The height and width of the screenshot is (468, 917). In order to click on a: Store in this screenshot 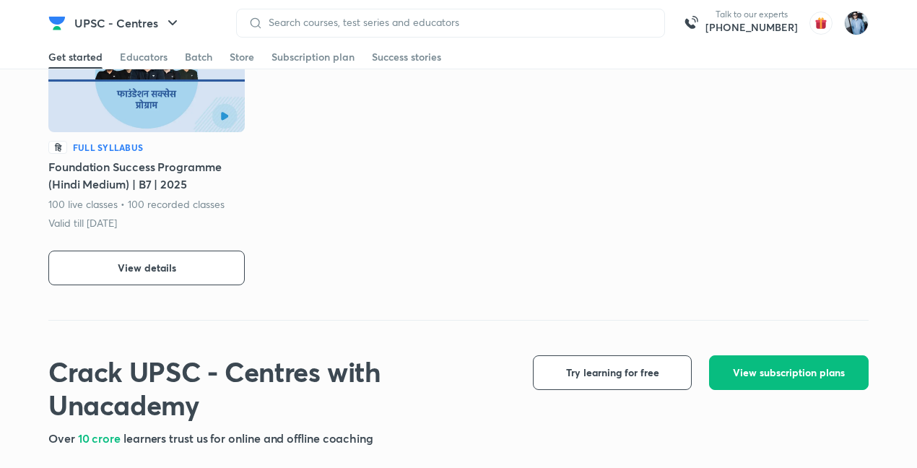, I will do `click(242, 57)`.